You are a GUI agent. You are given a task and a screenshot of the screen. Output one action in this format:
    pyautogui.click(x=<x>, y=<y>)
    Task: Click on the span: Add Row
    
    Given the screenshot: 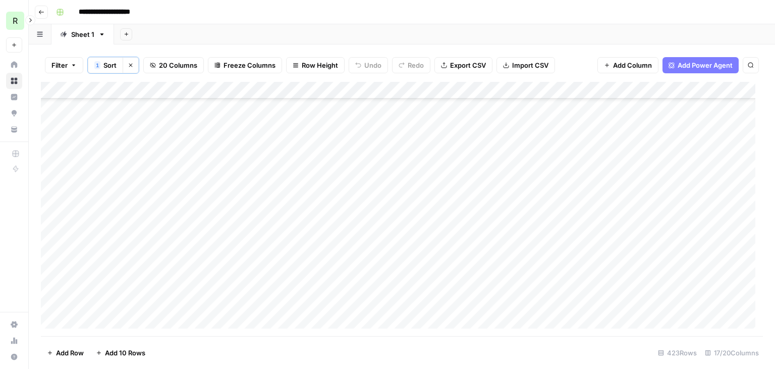 What is the action you would take?
    pyautogui.click(x=70, y=352)
    